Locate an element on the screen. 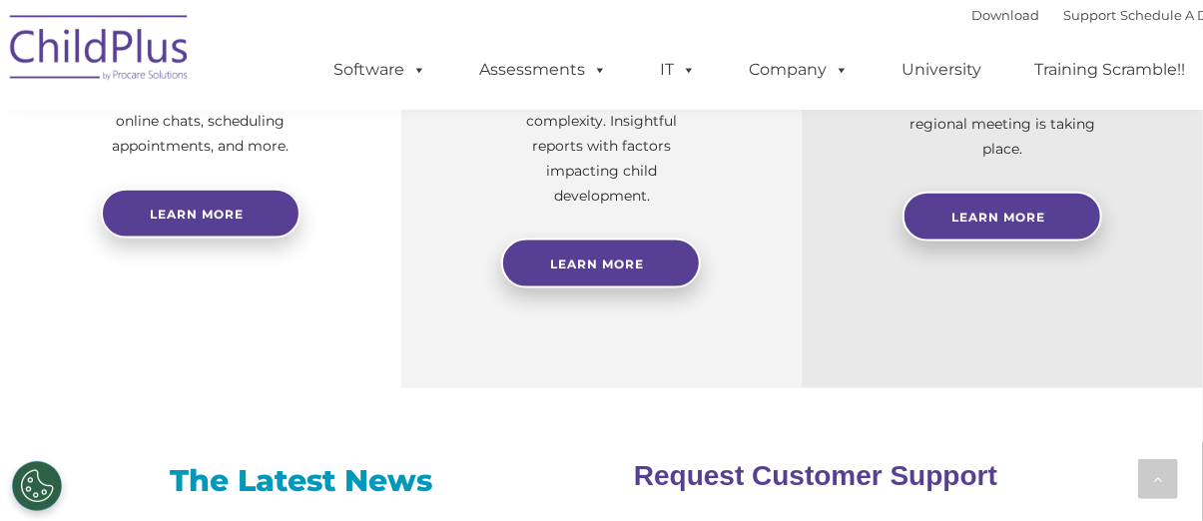  a: Company is located at coordinates (798, 70).